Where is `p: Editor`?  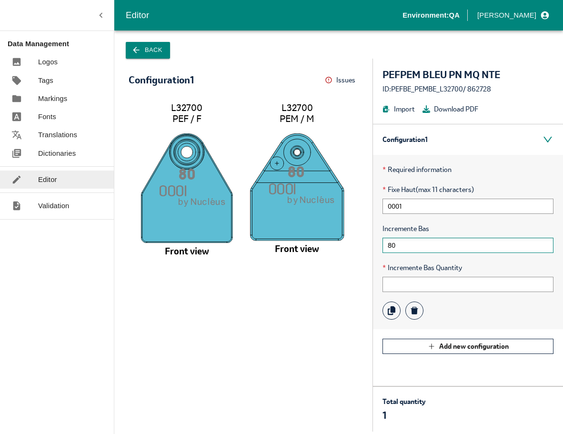 p: Editor is located at coordinates (48, 180).